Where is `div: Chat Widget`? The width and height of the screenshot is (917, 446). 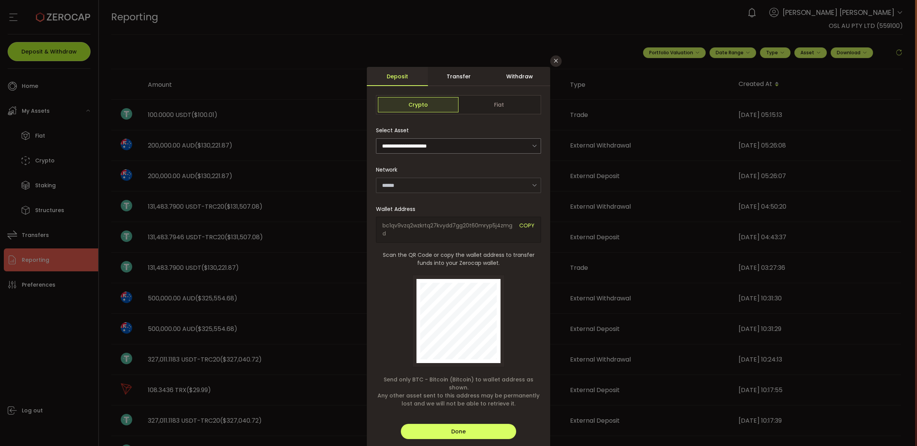
div: Chat Widget is located at coordinates (872, 405).